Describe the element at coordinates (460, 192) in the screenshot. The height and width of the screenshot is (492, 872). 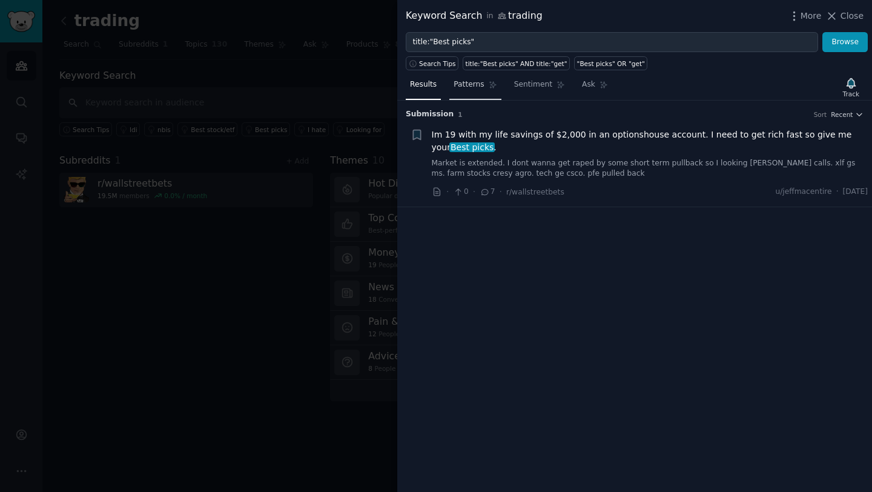
I see `span: 0` at that location.